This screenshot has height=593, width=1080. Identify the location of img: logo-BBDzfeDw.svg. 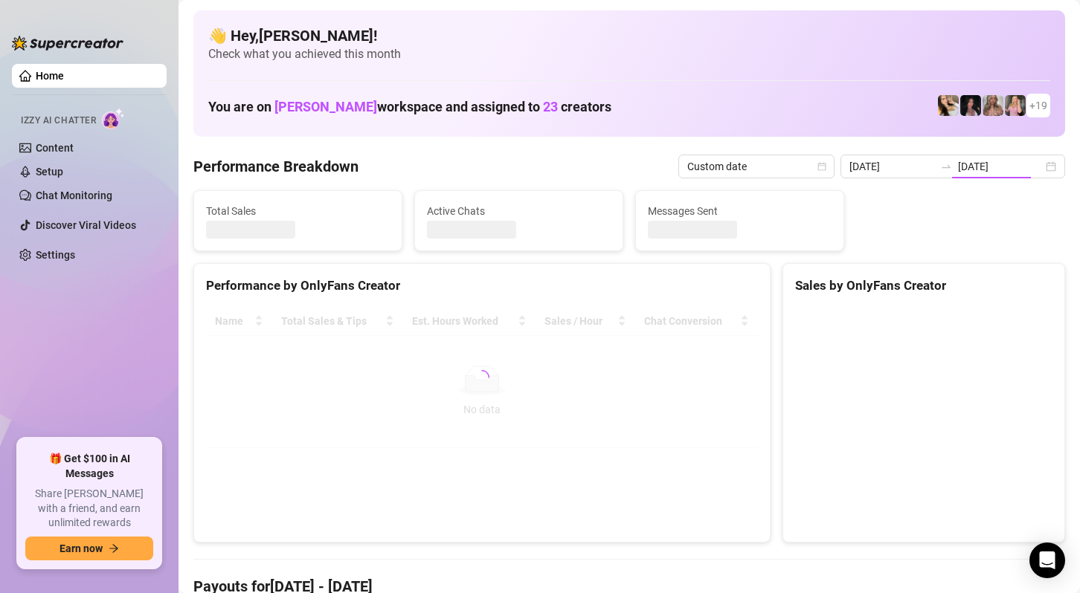
(68, 43).